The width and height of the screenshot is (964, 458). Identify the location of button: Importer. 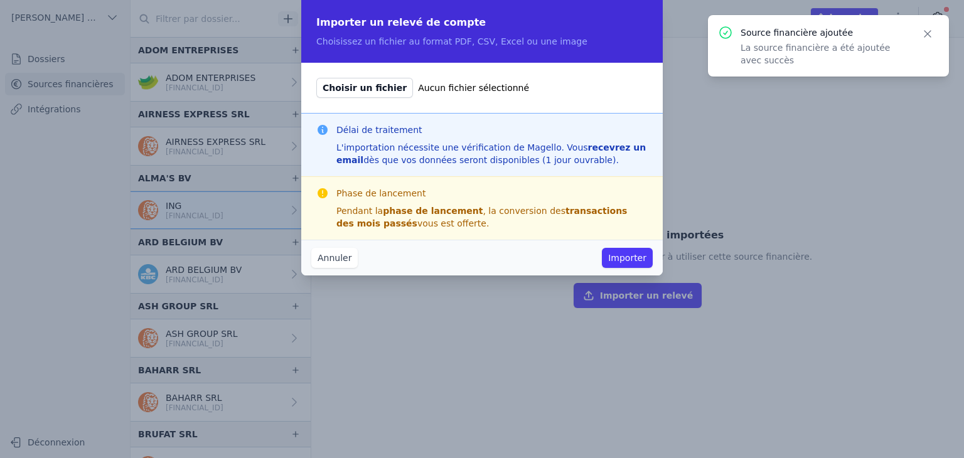
(627, 258).